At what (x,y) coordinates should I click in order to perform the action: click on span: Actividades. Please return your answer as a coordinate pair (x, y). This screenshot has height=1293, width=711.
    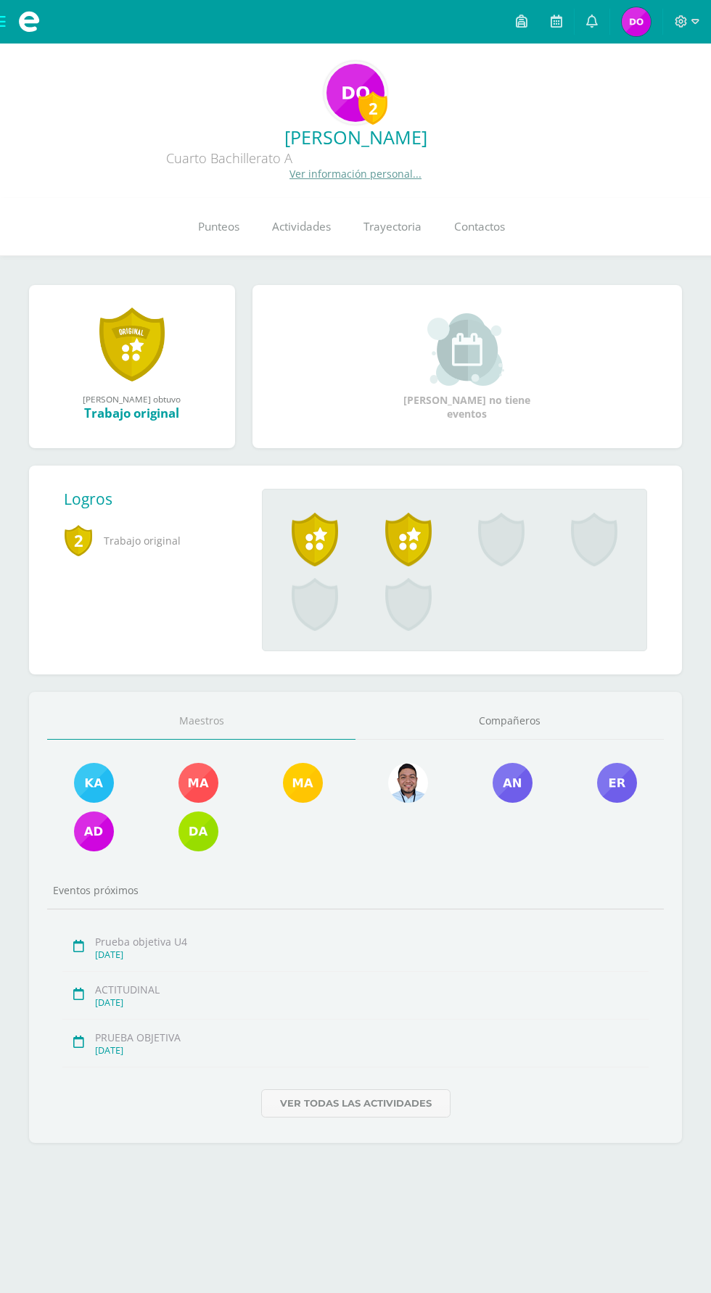
    Looking at the image, I should click on (301, 226).